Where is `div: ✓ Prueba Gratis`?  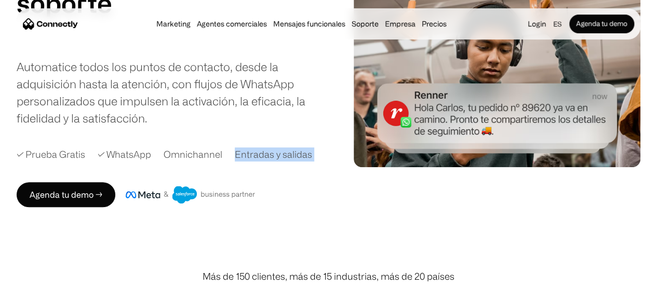 div: ✓ Prueba Gratis is located at coordinates (51, 154).